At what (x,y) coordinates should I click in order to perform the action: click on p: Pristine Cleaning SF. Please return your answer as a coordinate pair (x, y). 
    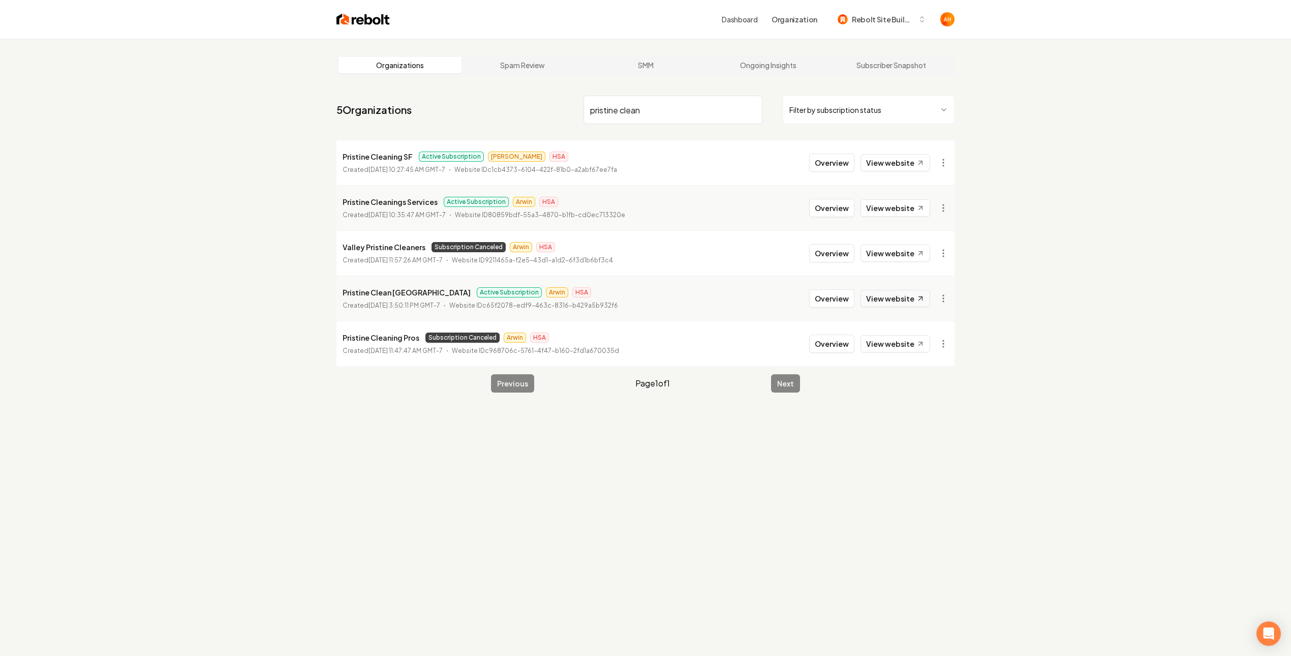
    Looking at the image, I should click on (378, 157).